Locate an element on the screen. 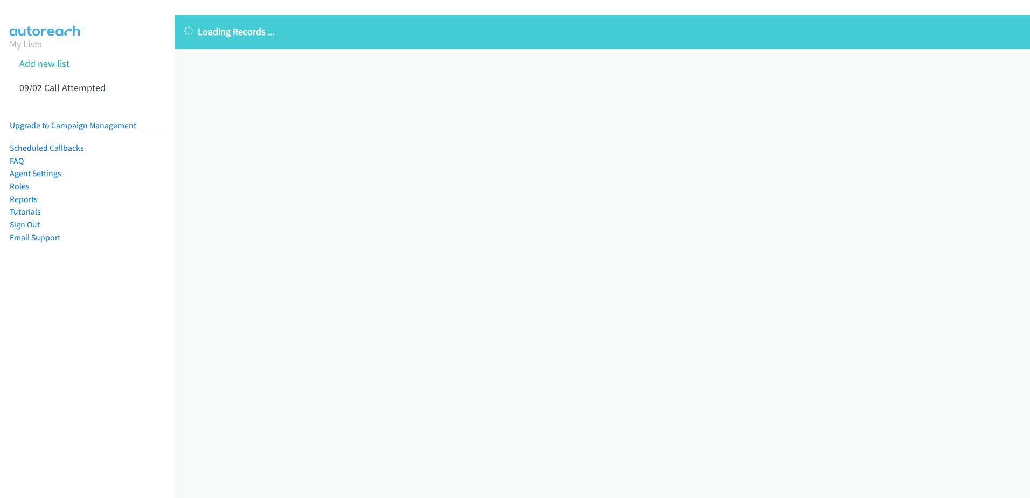 The width and height of the screenshot is (1030, 498). a: FAQ is located at coordinates (17, 161).